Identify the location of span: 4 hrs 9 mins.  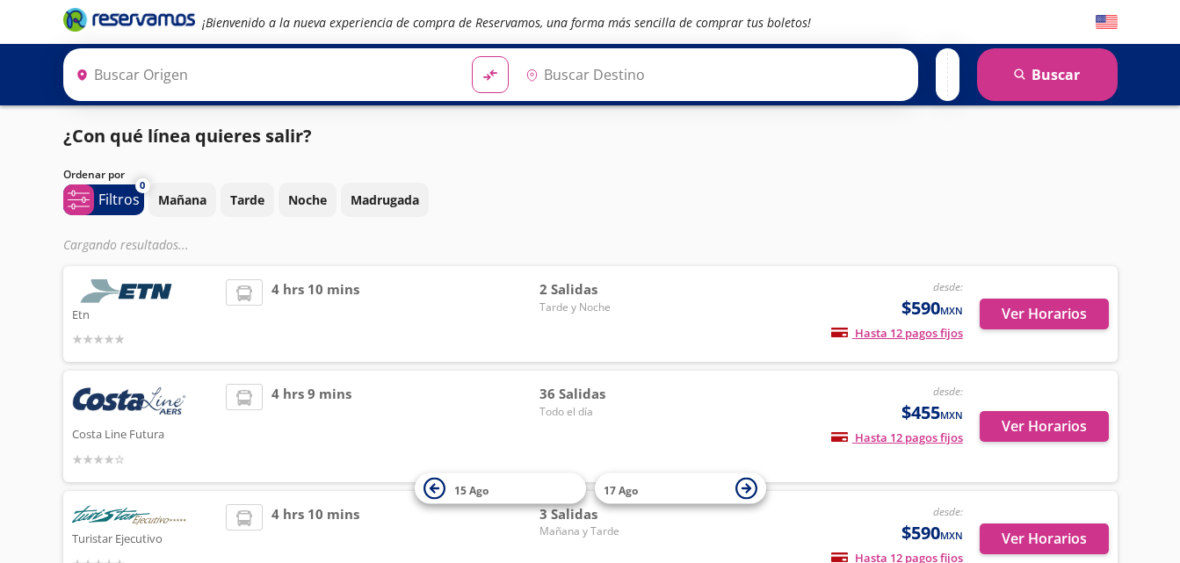
(311, 426).